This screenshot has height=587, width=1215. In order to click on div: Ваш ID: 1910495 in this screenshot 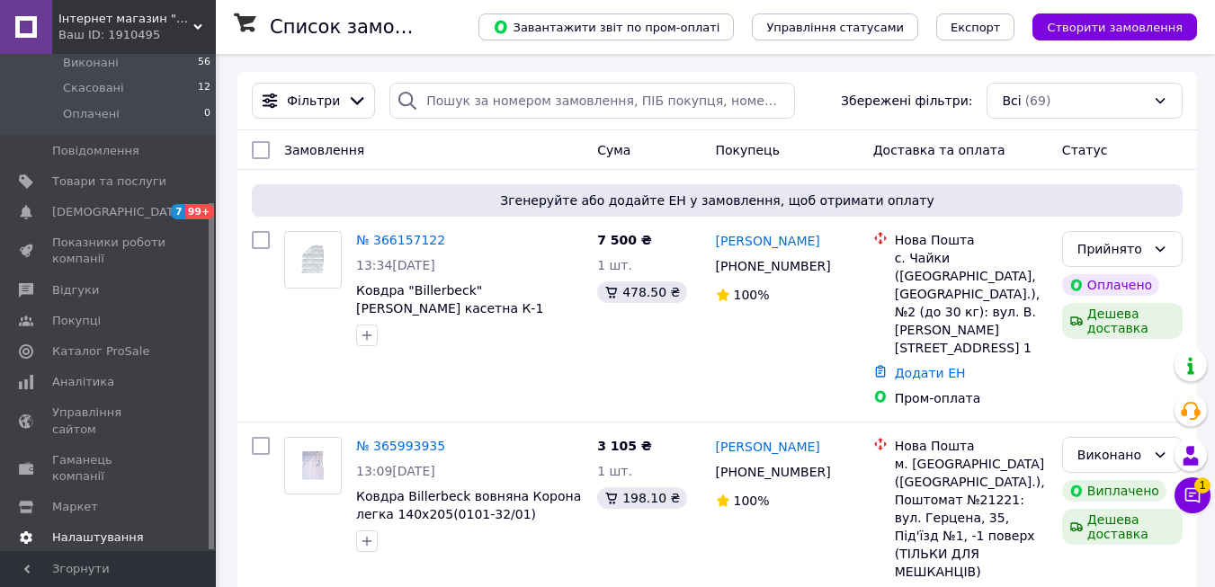, I will do `click(137, 35)`.